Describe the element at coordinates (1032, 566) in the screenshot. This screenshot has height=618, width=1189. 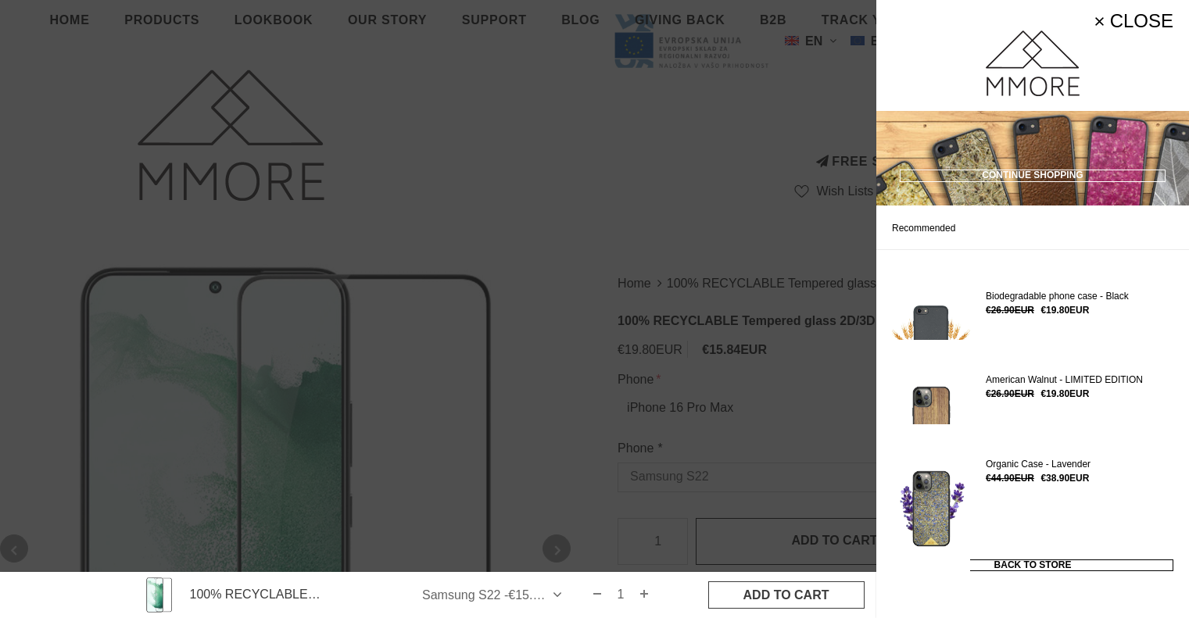
I see `a: Back To Store` at that location.